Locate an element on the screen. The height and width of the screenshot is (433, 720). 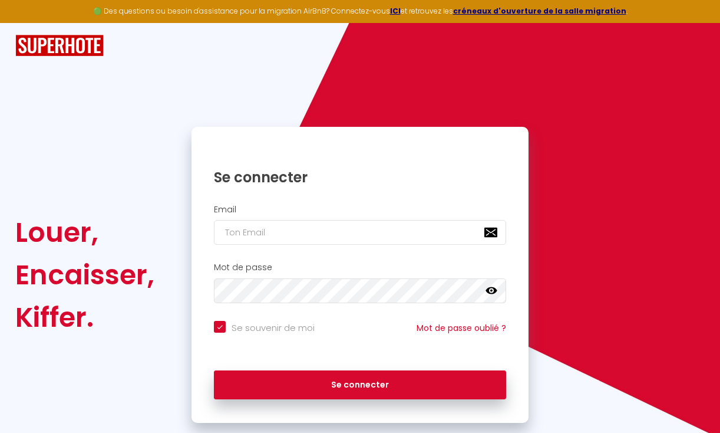
a: Mot de passe oublié ? is located at coordinates (462, 328).